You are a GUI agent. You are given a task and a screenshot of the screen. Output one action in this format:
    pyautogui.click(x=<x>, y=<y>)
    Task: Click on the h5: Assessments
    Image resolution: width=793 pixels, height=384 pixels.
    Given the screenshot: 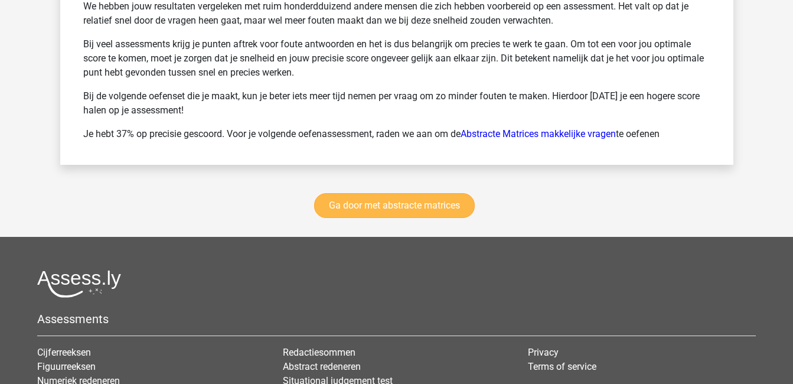 What is the action you would take?
    pyautogui.click(x=396, y=319)
    